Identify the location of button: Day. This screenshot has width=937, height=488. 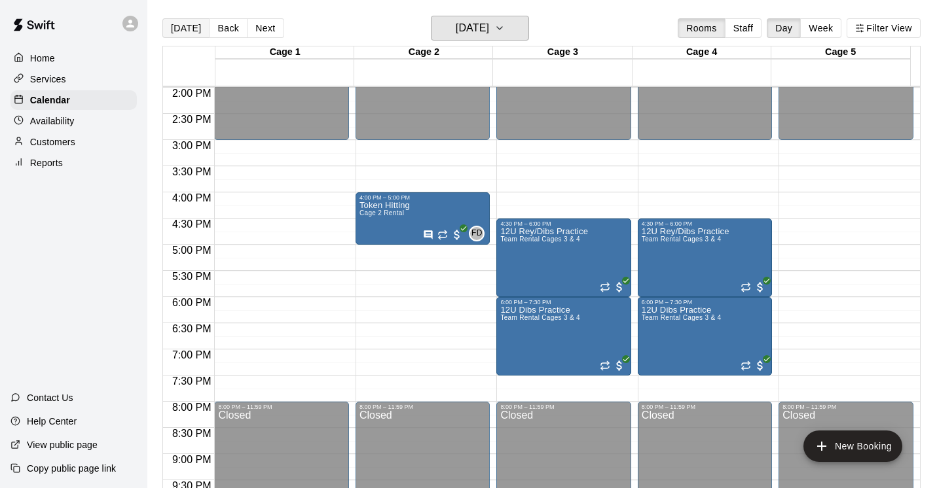
(783, 28).